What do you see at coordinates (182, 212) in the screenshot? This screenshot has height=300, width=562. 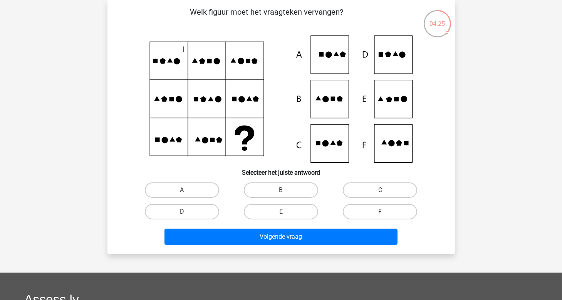 I see `label: D` at bounding box center [182, 212].